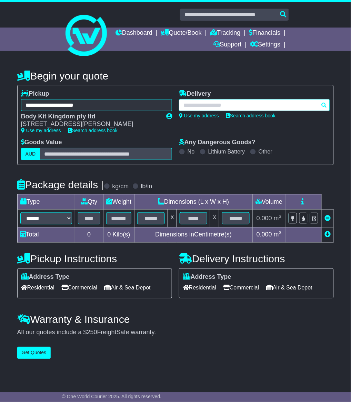 Image resolution: width=351 pixels, height=402 pixels. Describe the element at coordinates (226, 152) in the screenshot. I see `label: Lithium Battery` at that location.